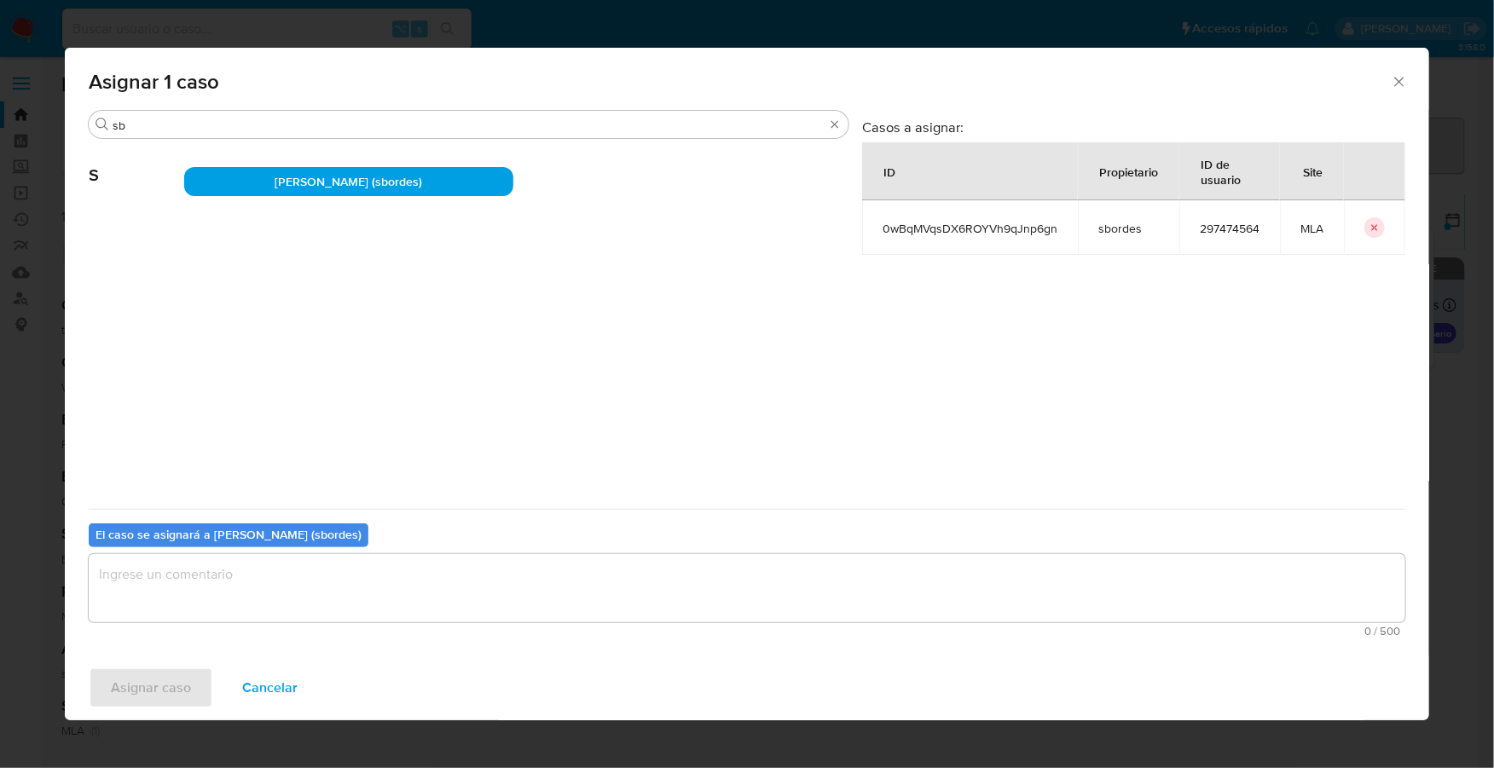 This screenshot has width=1494, height=768. I want to click on span: Máximo 500 caracteres, so click(747, 631).